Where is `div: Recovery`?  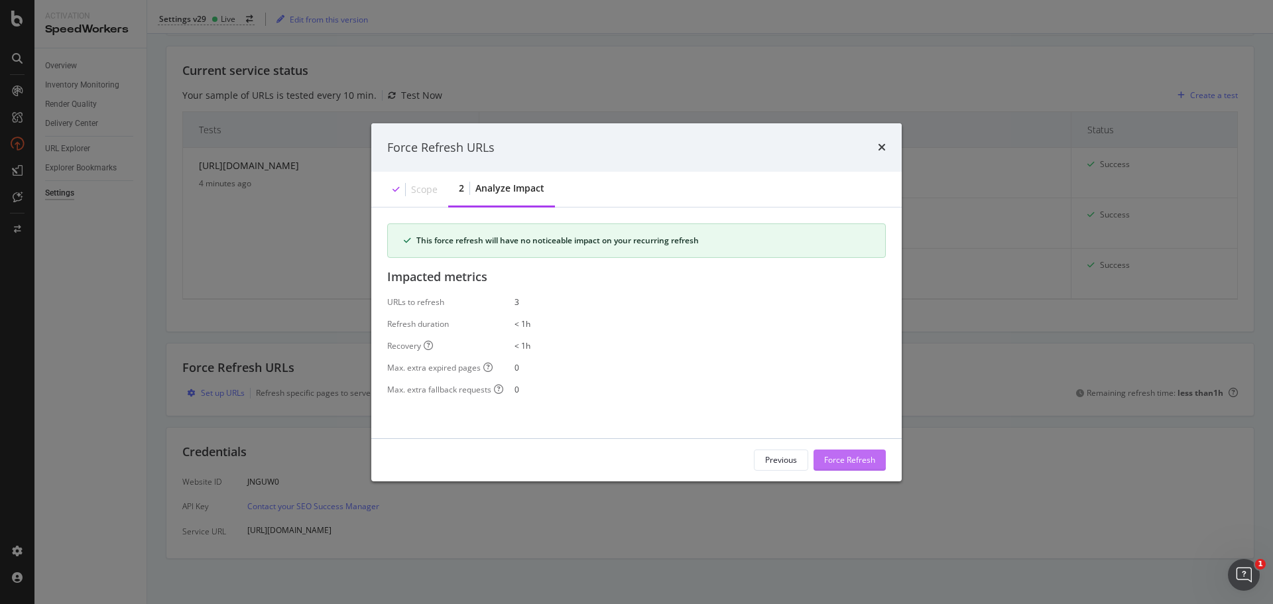
div: Recovery is located at coordinates (410, 345).